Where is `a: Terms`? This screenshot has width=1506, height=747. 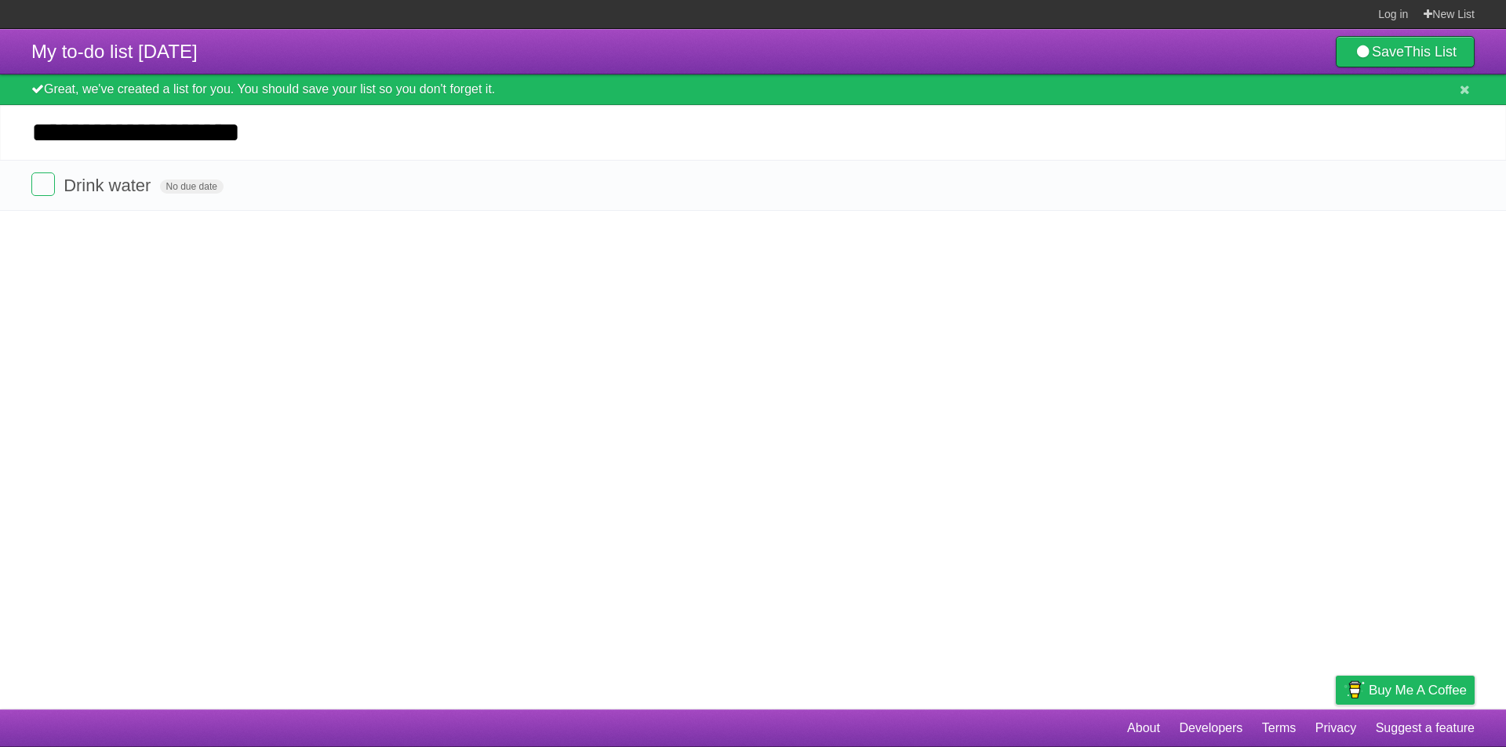
a: Terms is located at coordinates (1279, 728).